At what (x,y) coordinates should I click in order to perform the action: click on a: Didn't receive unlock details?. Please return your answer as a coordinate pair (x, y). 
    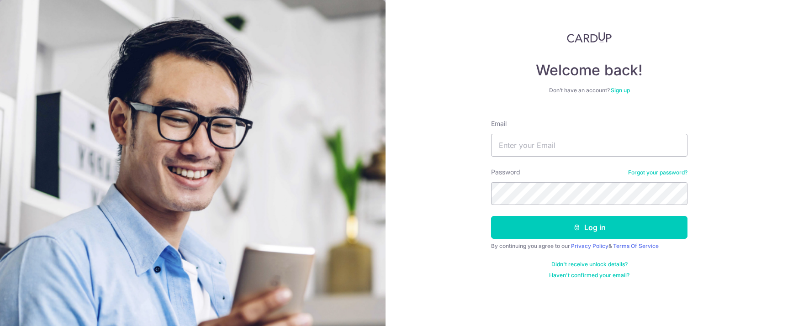
    Looking at the image, I should click on (589, 264).